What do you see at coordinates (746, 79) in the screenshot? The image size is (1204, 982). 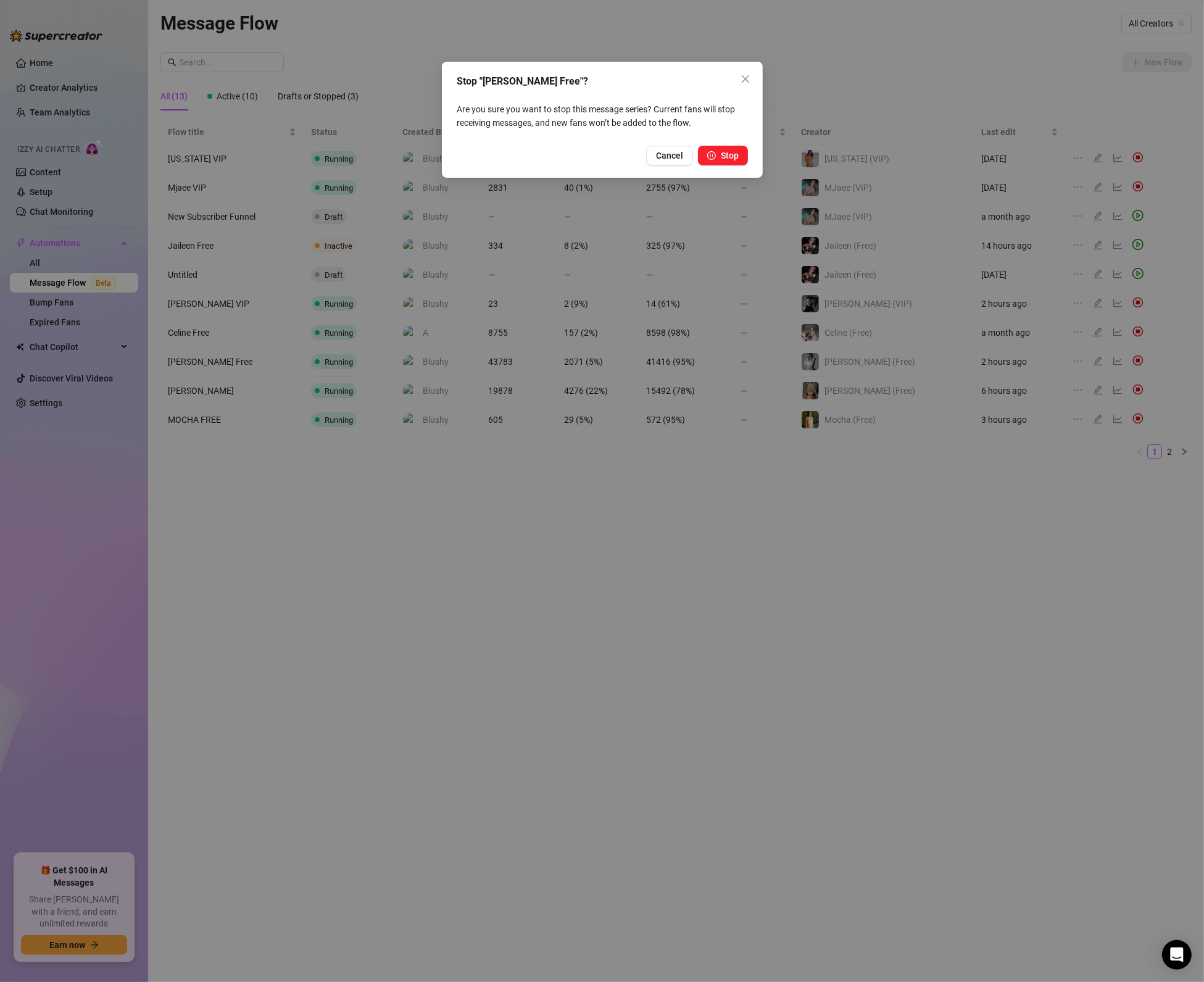 I see `span: Close` at bounding box center [746, 79].